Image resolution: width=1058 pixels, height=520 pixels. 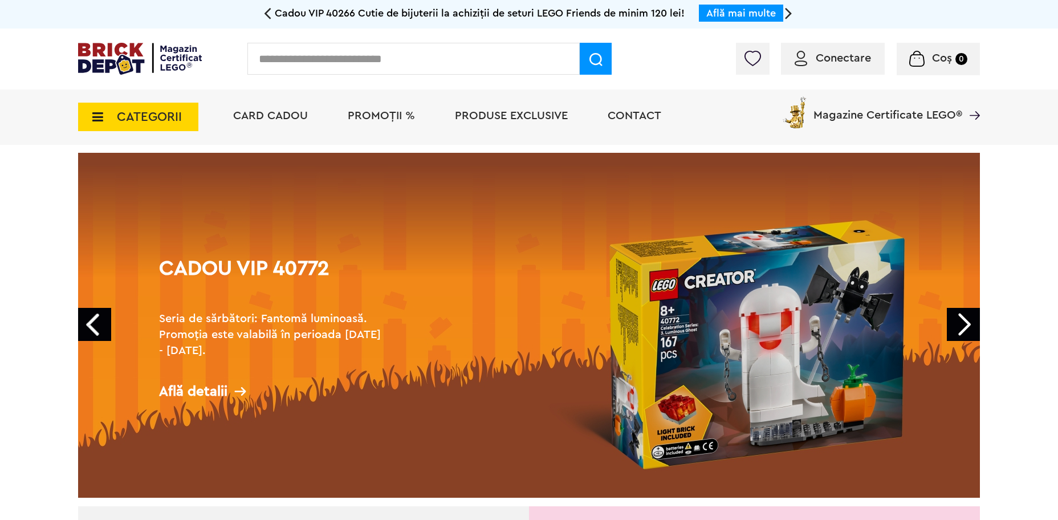 What do you see at coordinates (964, 324) in the screenshot?
I see `a: Next` at bounding box center [964, 324].